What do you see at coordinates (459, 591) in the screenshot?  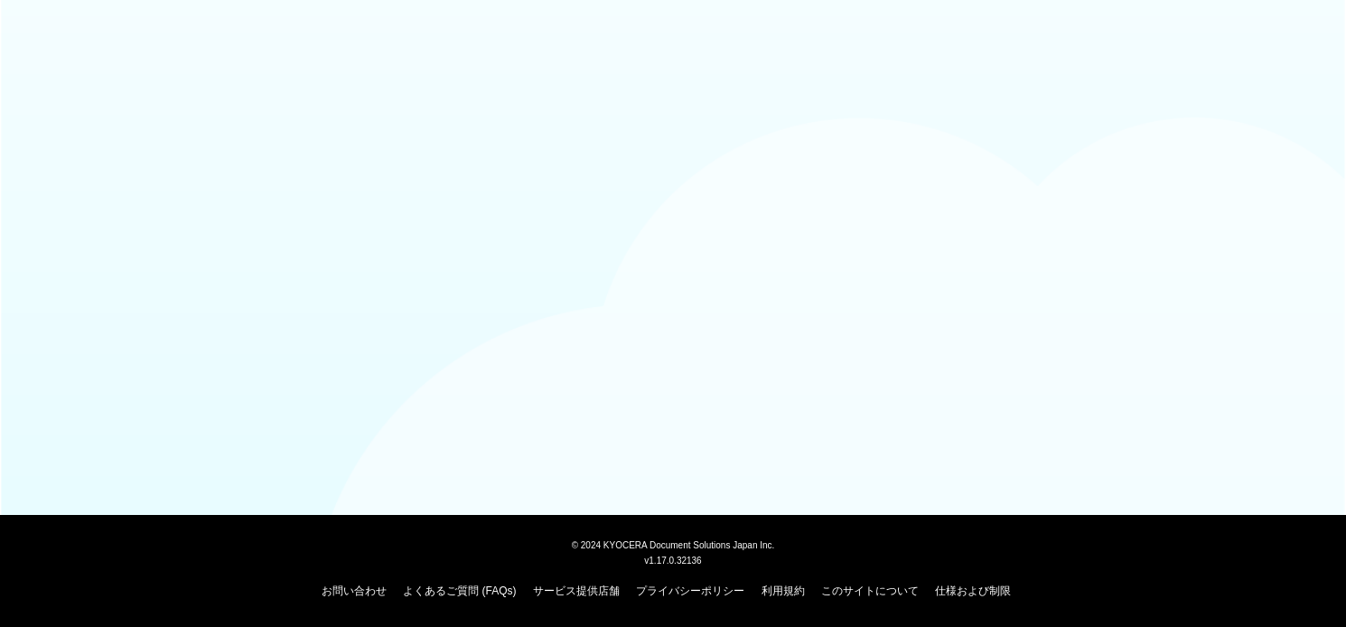 I see `a: よくあるご質問 (FAQs)` at bounding box center [459, 591].